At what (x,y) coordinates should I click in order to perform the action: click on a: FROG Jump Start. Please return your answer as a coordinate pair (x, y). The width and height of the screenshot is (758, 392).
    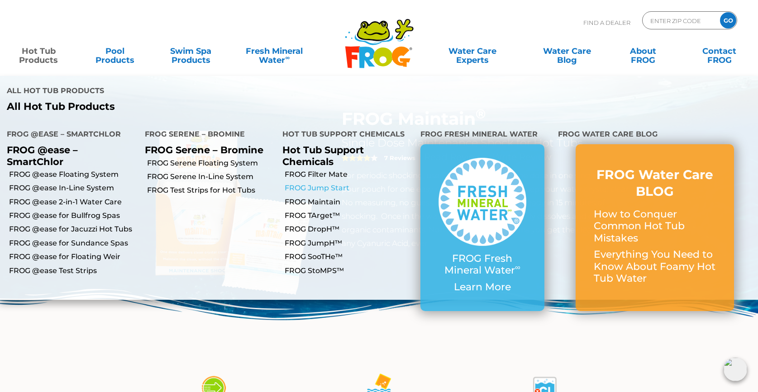
    Looking at the image, I should click on (349, 188).